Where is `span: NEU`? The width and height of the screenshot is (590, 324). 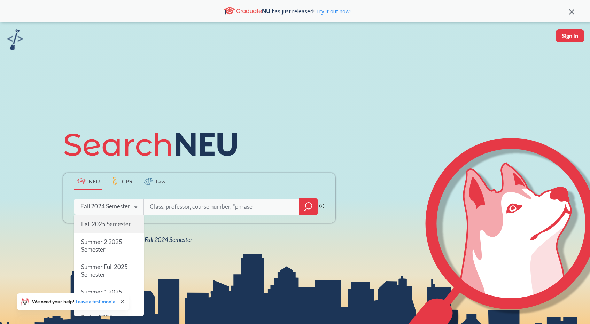 span: NEU is located at coordinates (94, 181).